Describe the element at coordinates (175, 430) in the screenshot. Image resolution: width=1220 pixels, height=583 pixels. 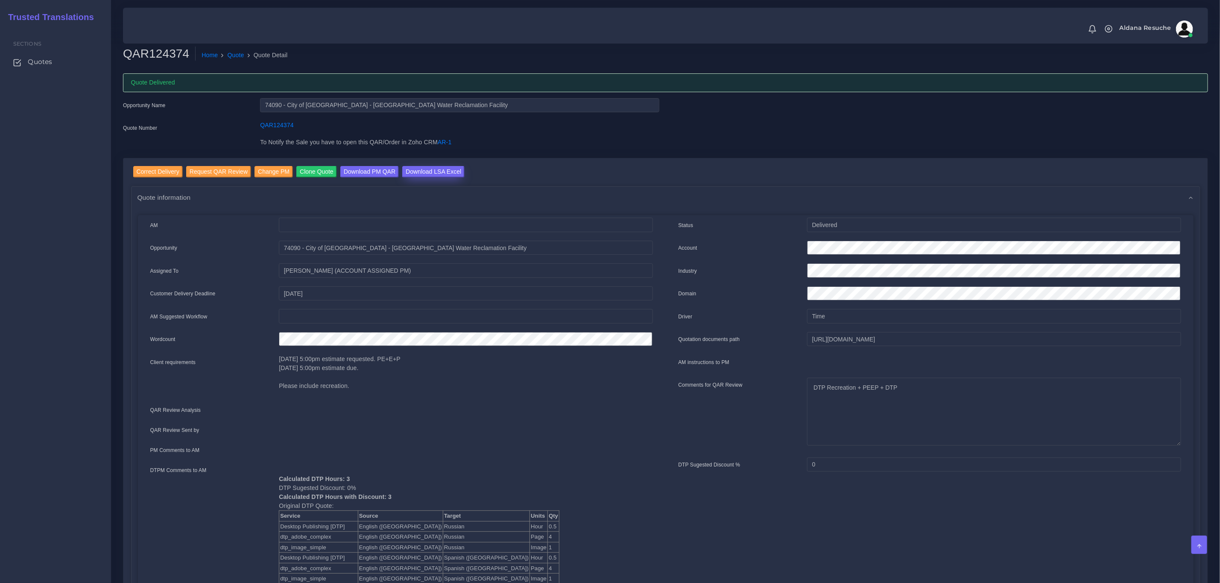
I see `label: QAR Review Sent by` at that location.